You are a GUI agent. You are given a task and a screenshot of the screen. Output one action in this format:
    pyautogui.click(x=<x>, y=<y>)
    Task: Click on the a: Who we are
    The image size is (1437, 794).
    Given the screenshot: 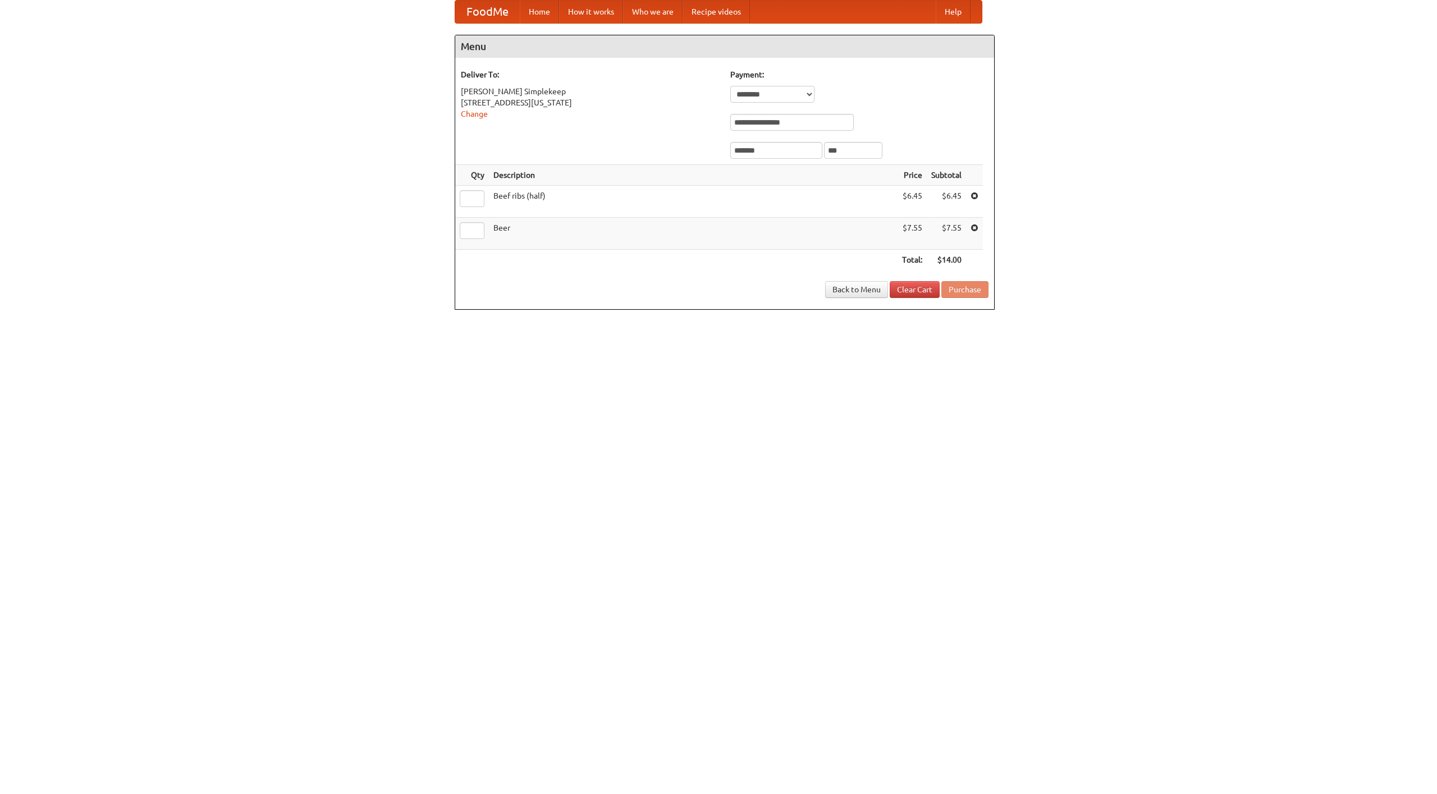 What is the action you would take?
    pyautogui.click(x=653, y=12)
    